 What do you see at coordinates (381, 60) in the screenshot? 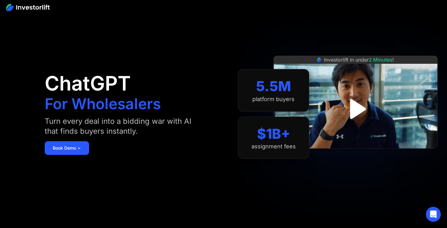
I see `span: 2 Minutes` at bounding box center [381, 60].